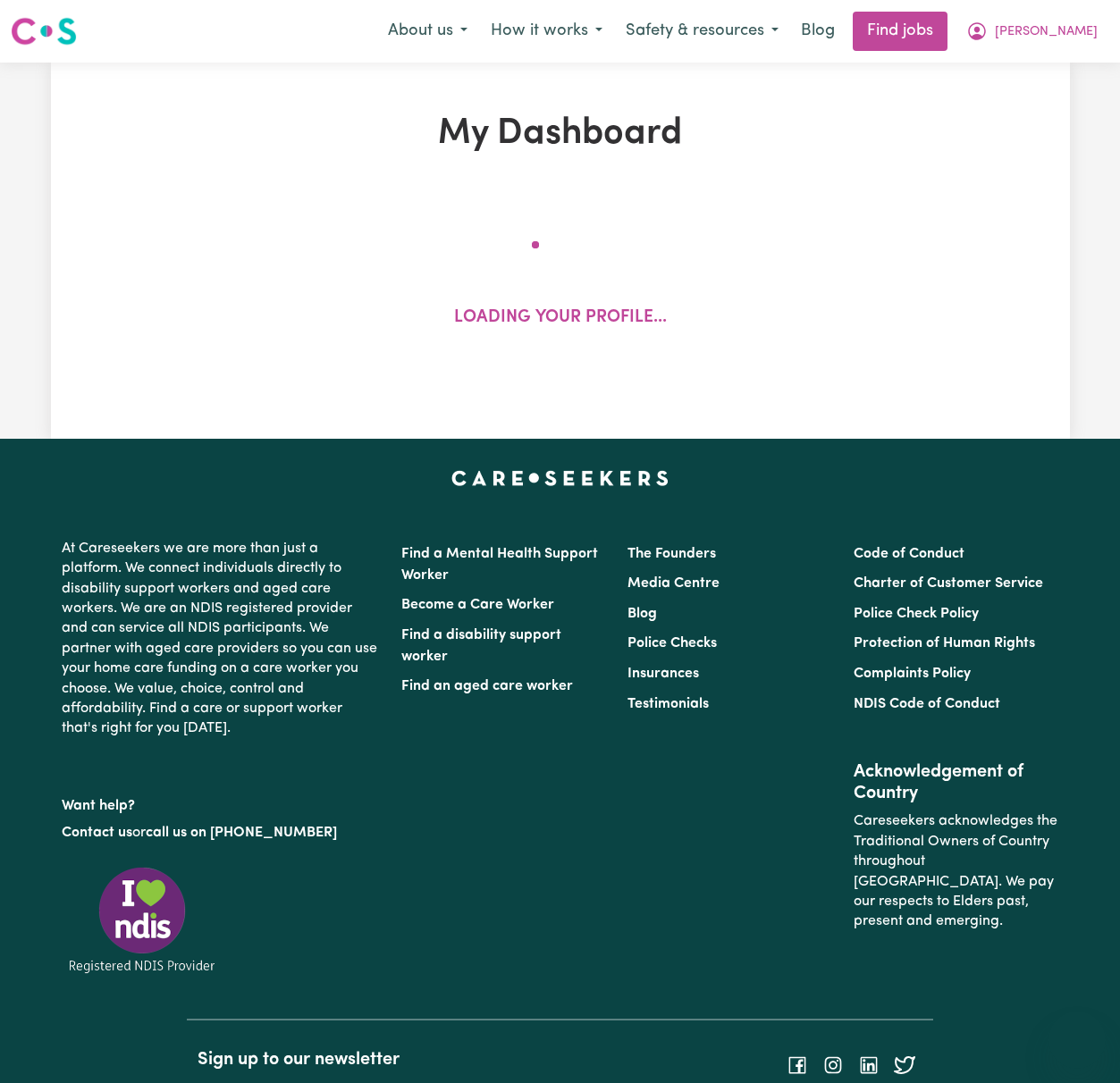 The height and width of the screenshot is (1083, 1120). What do you see at coordinates (374, 1060) in the screenshot?
I see `h2: Sign up to our newsletter` at bounding box center [374, 1060].